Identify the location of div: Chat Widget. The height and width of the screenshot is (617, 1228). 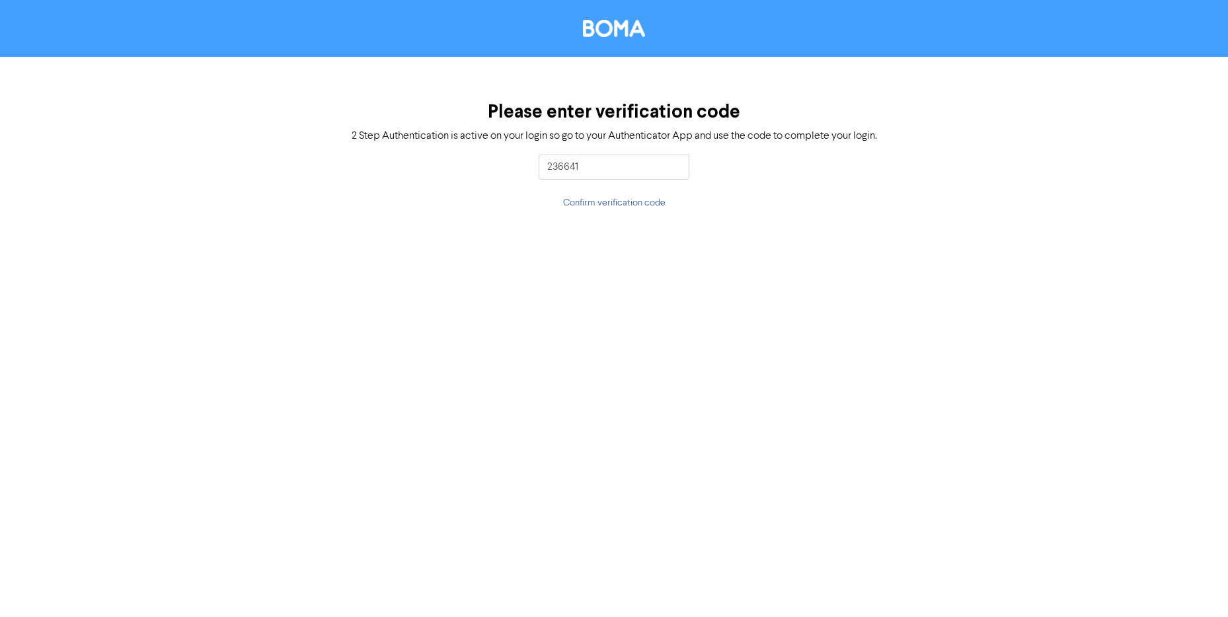
(1142, 546).